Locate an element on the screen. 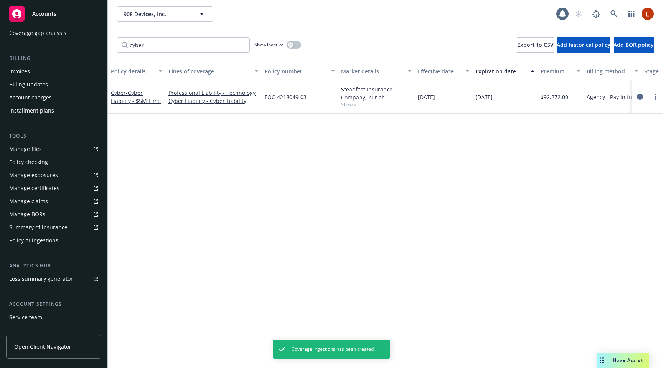  img: photo is located at coordinates (648, 14).